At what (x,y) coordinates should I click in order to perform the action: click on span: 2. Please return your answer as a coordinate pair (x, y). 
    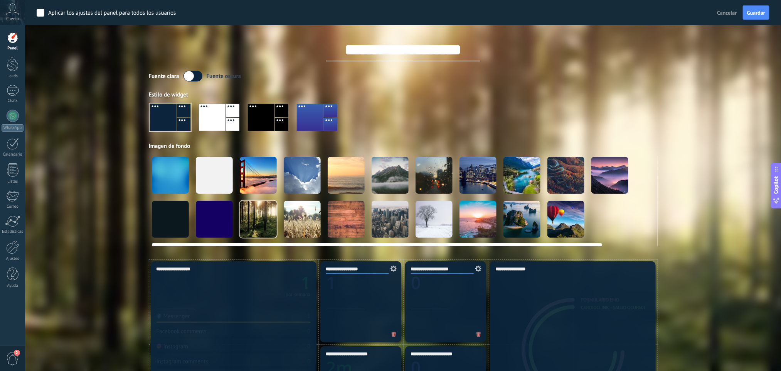
    Looking at the image, I should click on (17, 353).